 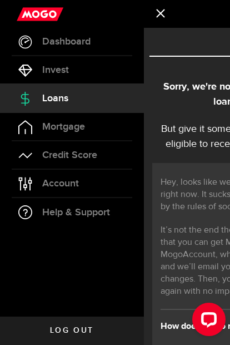 What do you see at coordinates (72, 330) in the screenshot?
I see `span: Log out` at bounding box center [72, 330].